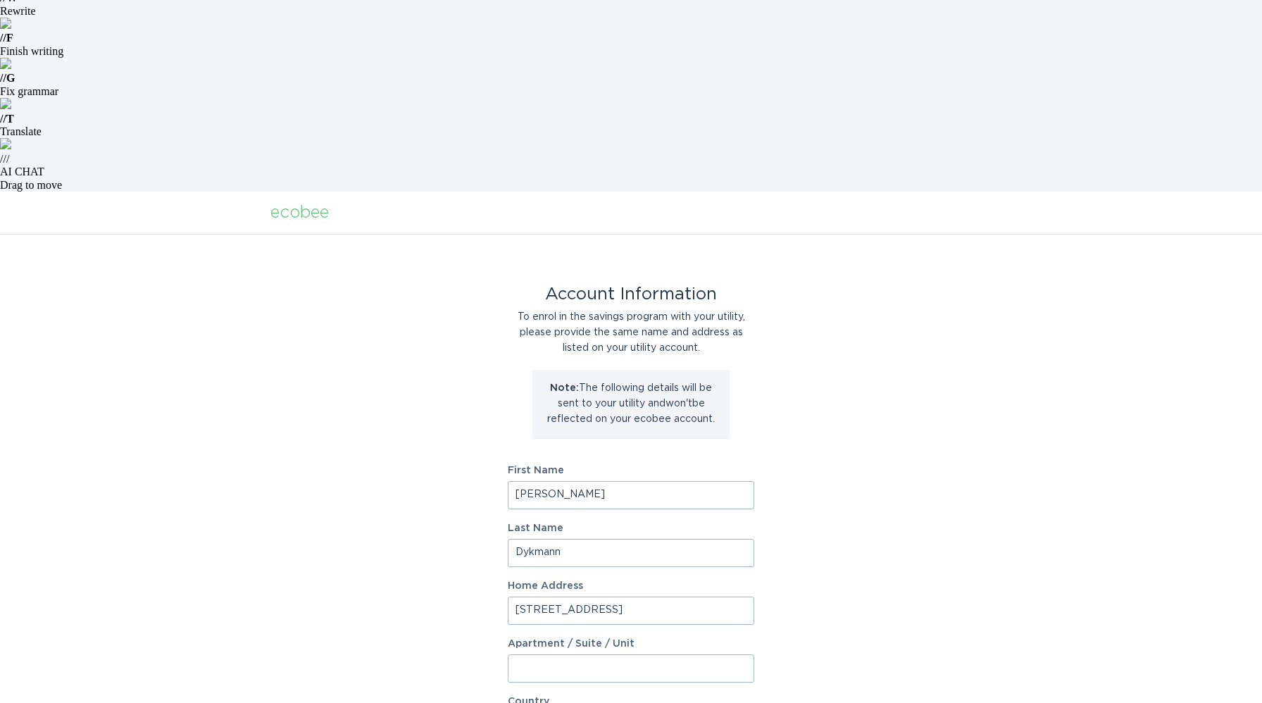  I want to click on div: To enrol in the savings program with your utility, please provide the same name and address as li..., so click(631, 332).